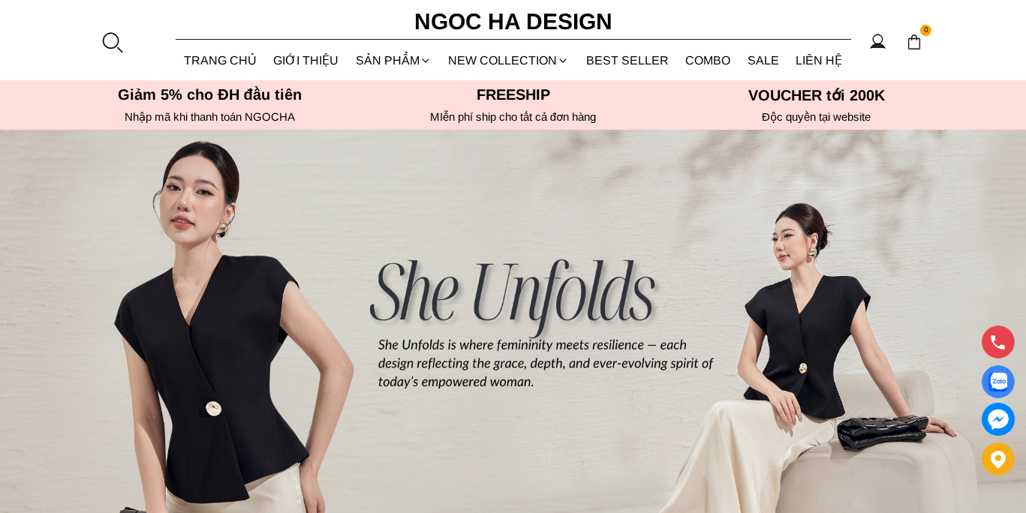 The width and height of the screenshot is (1026, 513). I want to click on a: Combo, so click(708, 60).